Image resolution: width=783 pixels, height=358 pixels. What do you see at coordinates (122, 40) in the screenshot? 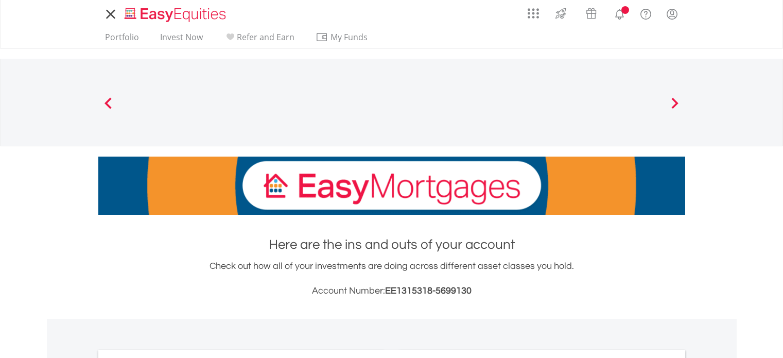
I see `a: Portfolio` at bounding box center [122, 40].